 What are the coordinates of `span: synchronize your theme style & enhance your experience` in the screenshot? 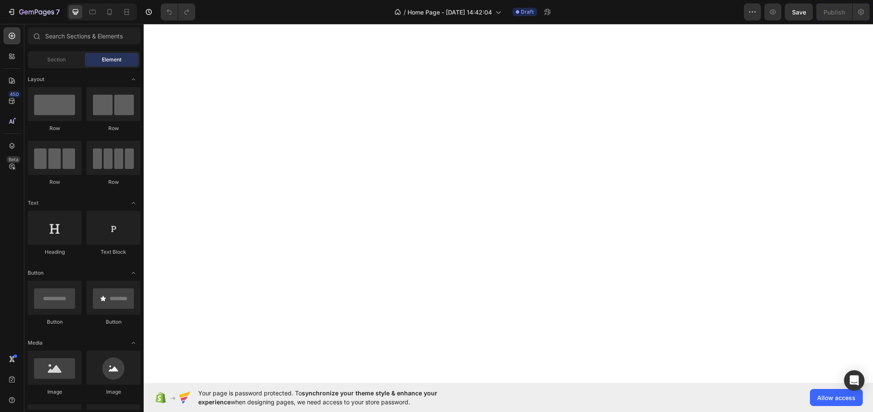 It's located at (317, 397).